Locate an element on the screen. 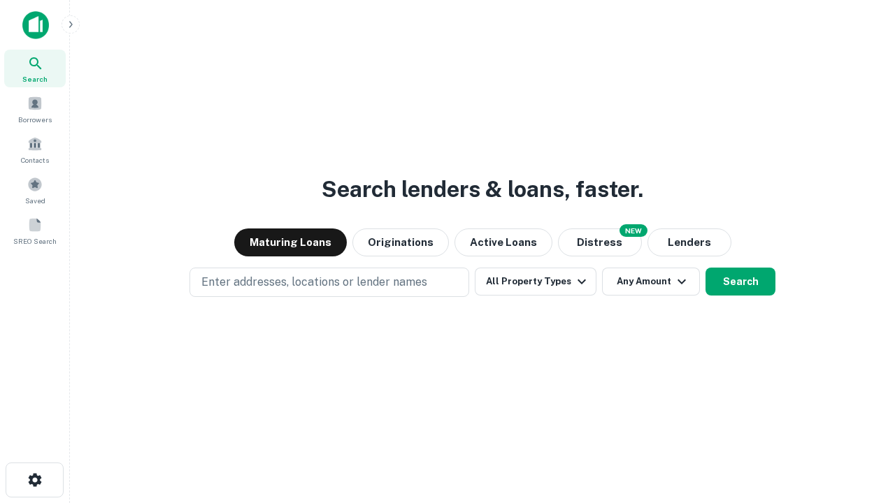 The width and height of the screenshot is (895, 503). a: Contacts is located at coordinates (35, 150).